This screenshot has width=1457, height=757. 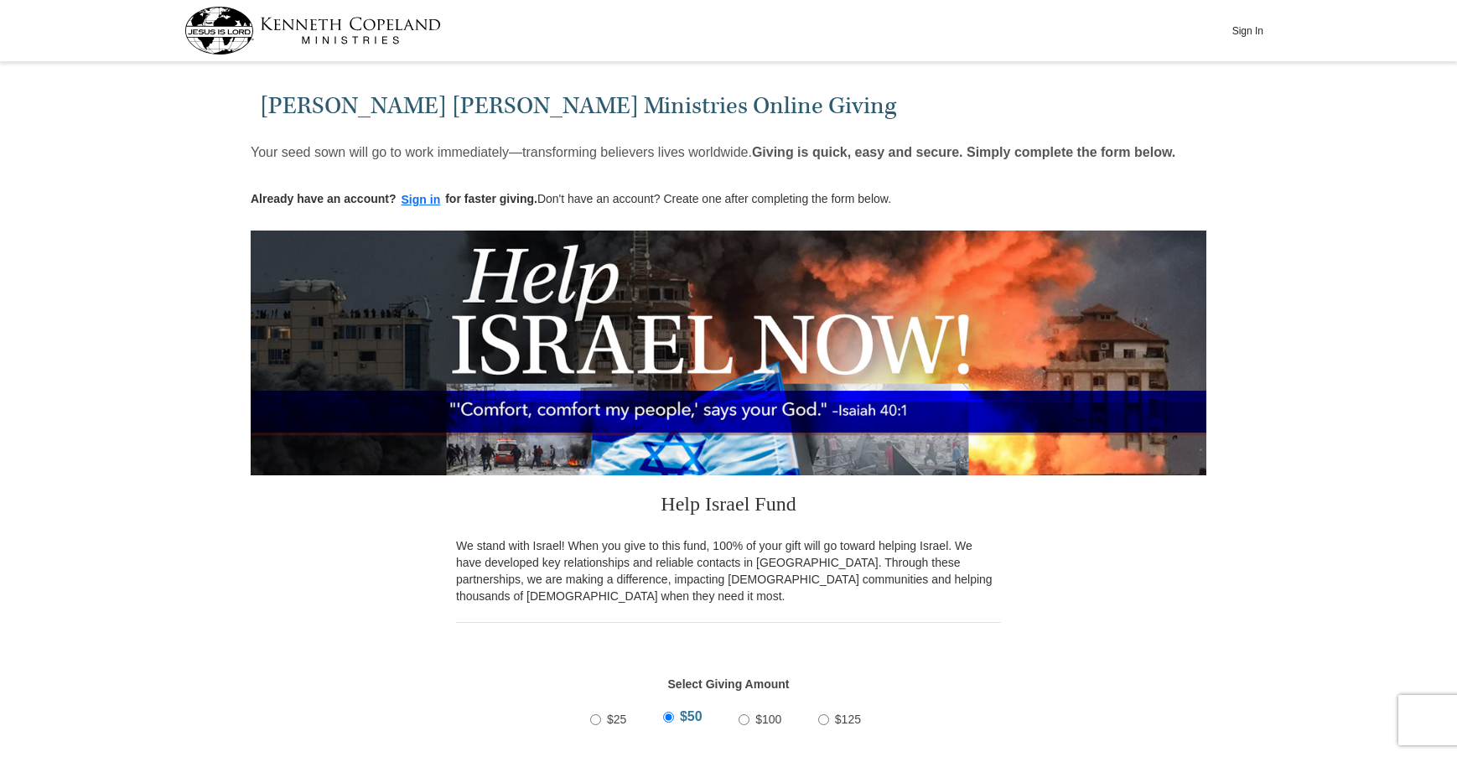 What do you see at coordinates (691, 716) in the screenshot?
I see `span: $50` at bounding box center [691, 716].